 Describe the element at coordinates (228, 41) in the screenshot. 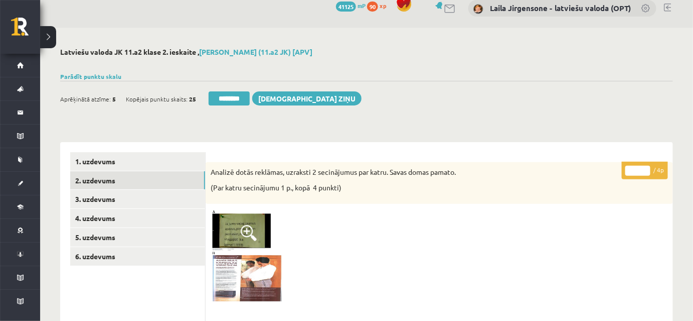

I see `body: Bagātinātā teksta redaktors, wiswyg-editor-user-answer-47024941454180` at that location.